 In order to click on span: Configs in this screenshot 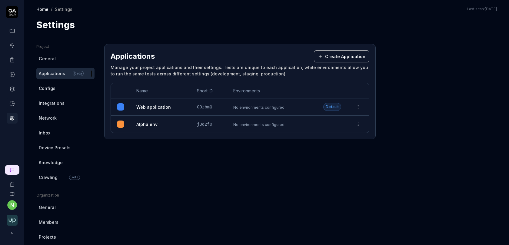, I will do `click(47, 88)`.